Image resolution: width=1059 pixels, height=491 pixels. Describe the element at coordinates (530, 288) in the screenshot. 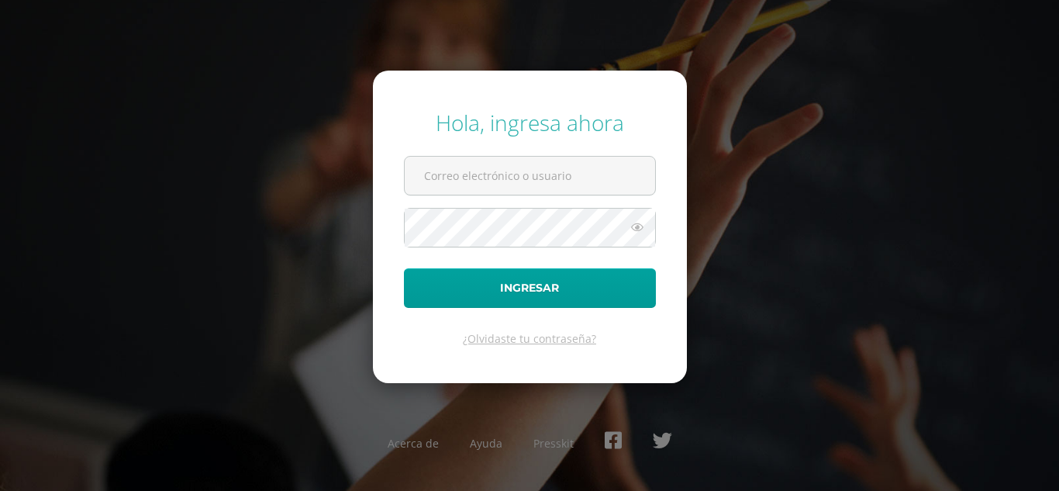

I see `button: Ingresar` at that location.